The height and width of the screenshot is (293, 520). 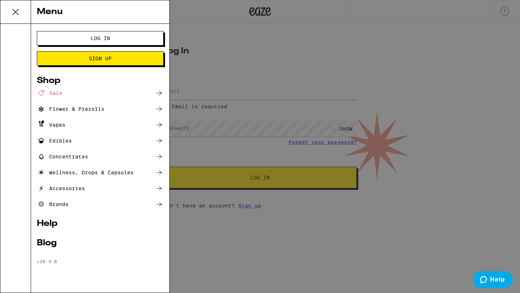 What do you see at coordinates (53, 204) in the screenshot?
I see `div: Brands` at bounding box center [53, 204].